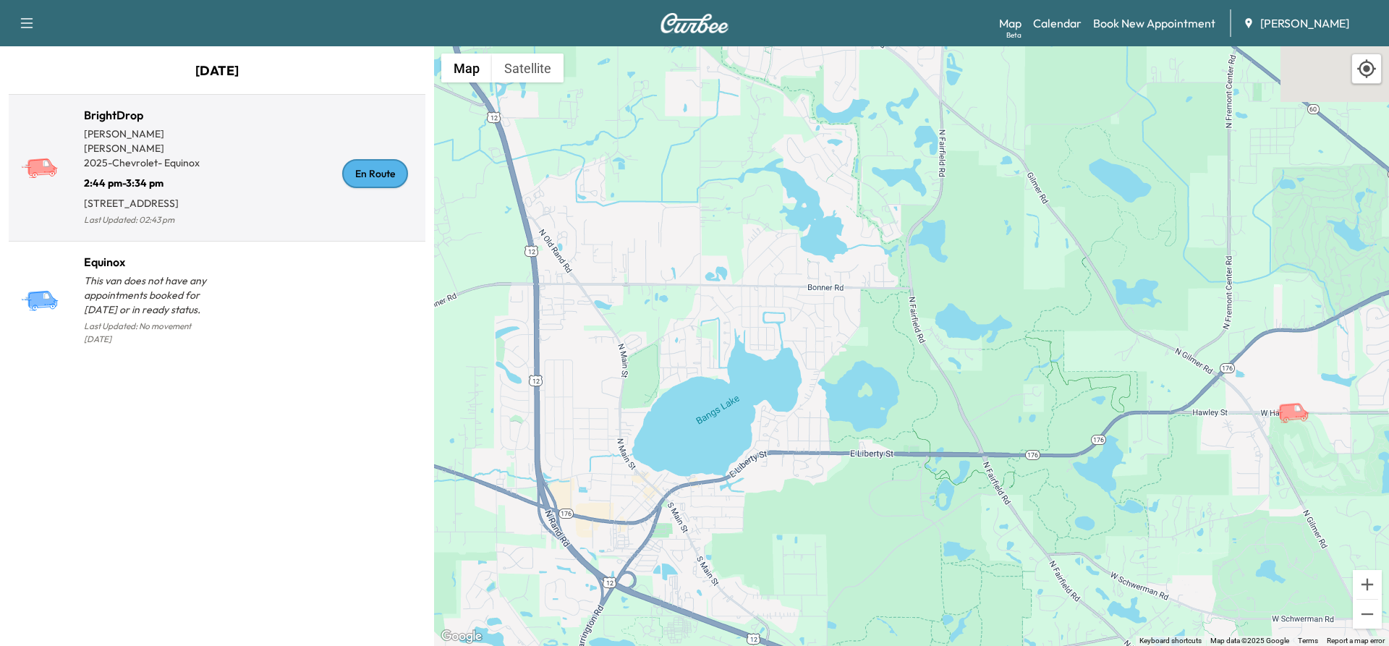 This screenshot has width=1389, height=646. What do you see at coordinates (1057, 23) in the screenshot?
I see `a: Calendar` at bounding box center [1057, 23].